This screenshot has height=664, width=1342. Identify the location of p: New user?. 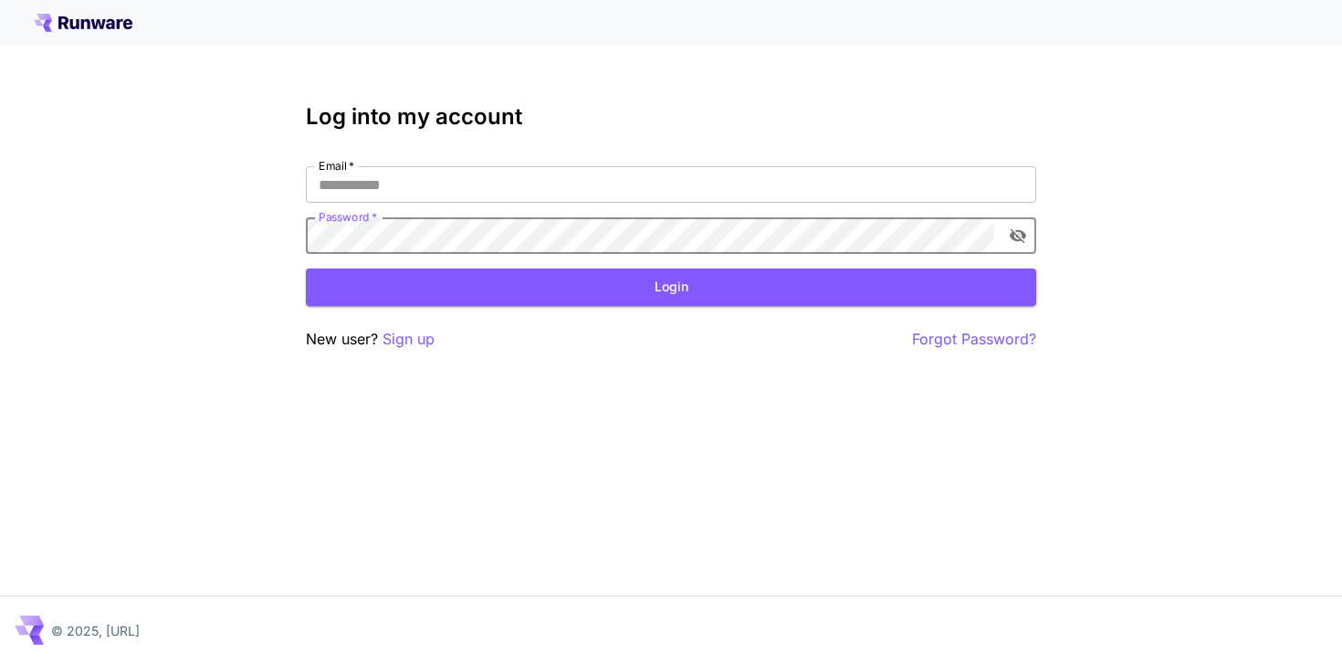
(370, 339).